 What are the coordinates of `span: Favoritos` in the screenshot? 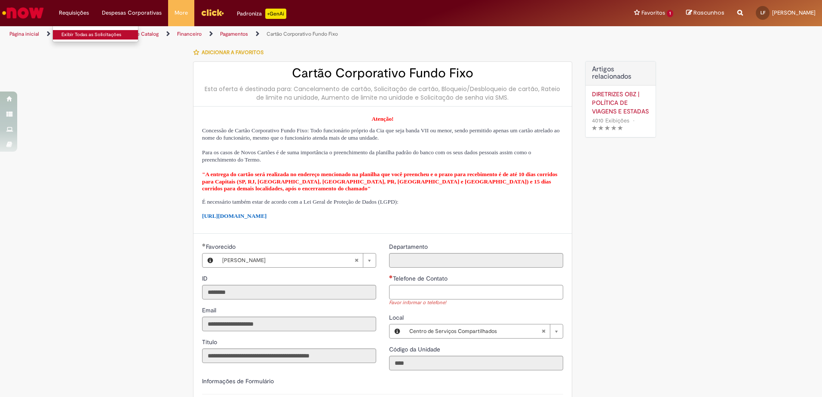 It's located at (653, 13).